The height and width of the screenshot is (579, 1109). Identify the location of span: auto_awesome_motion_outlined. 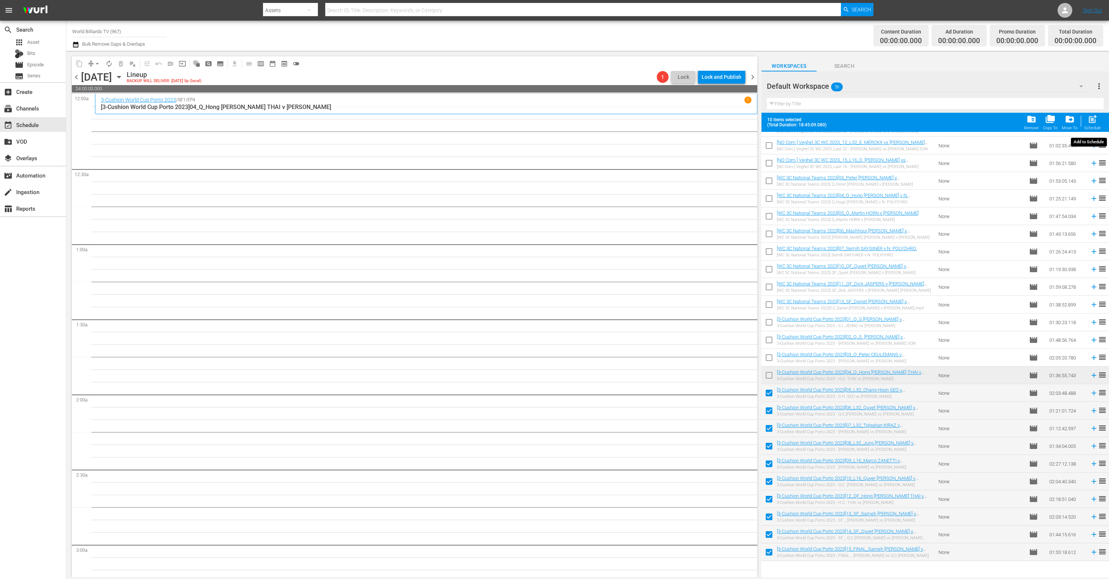
(197, 64).